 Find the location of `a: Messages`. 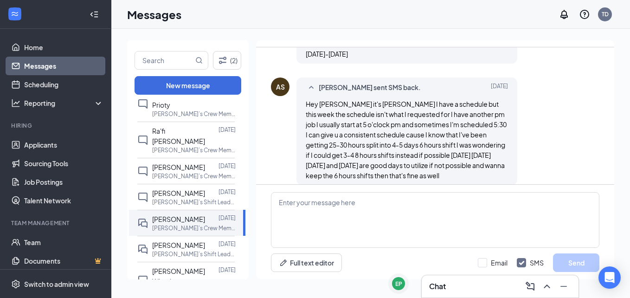

a: Messages is located at coordinates (64, 66).